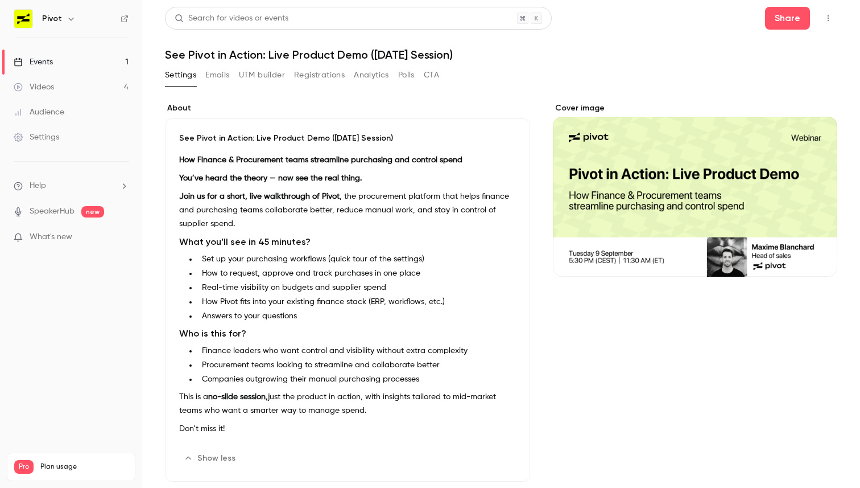  Describe the element at coordinates (319, 75) in the screenshot. I see `button: Registrations` at that location.